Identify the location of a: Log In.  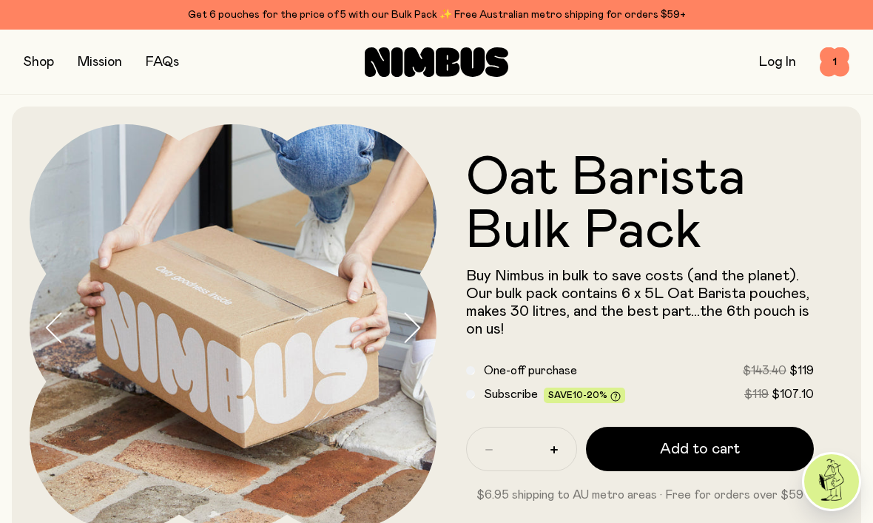
(778, 62).